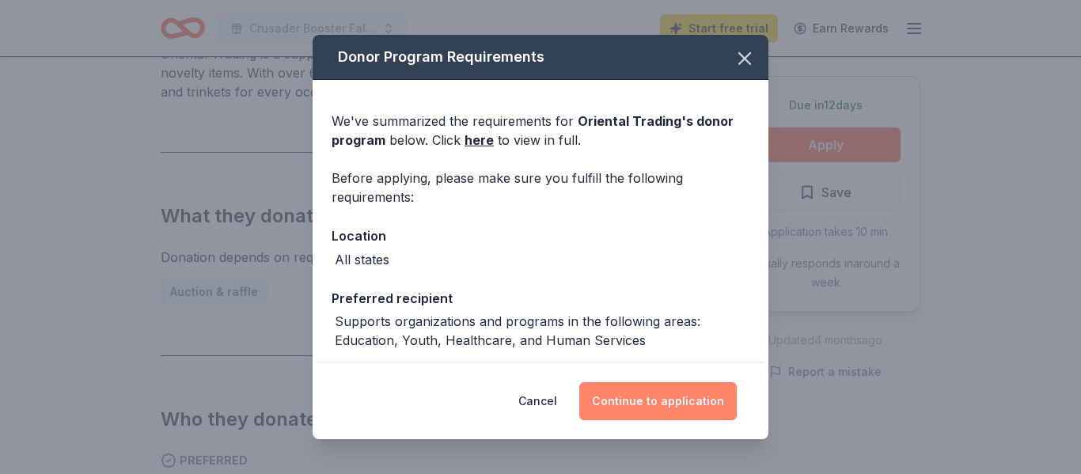 The image size is (1081, 474). What do you see at coordinates (541, 236) in the screenshot?
I see `div: Location` at bounding box center [541, 236].